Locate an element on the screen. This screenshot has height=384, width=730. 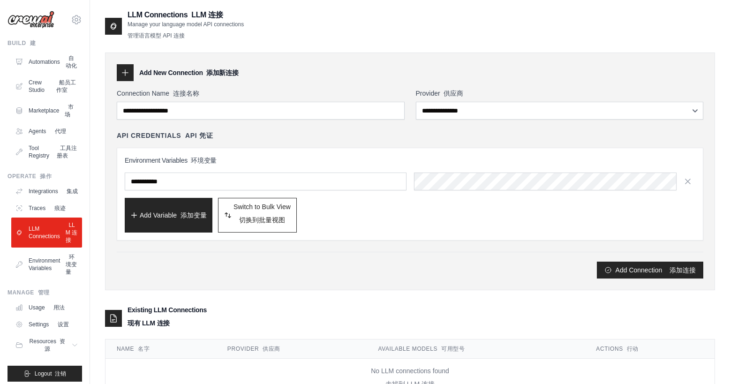
th: Provider is located at coordinates (291, 349).